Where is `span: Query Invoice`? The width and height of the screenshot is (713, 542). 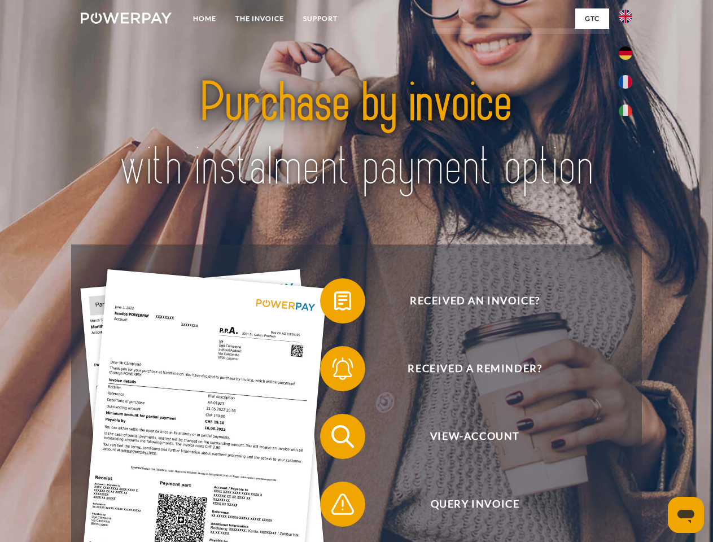 span: Query Invoice is located at coordinates (475, 504).